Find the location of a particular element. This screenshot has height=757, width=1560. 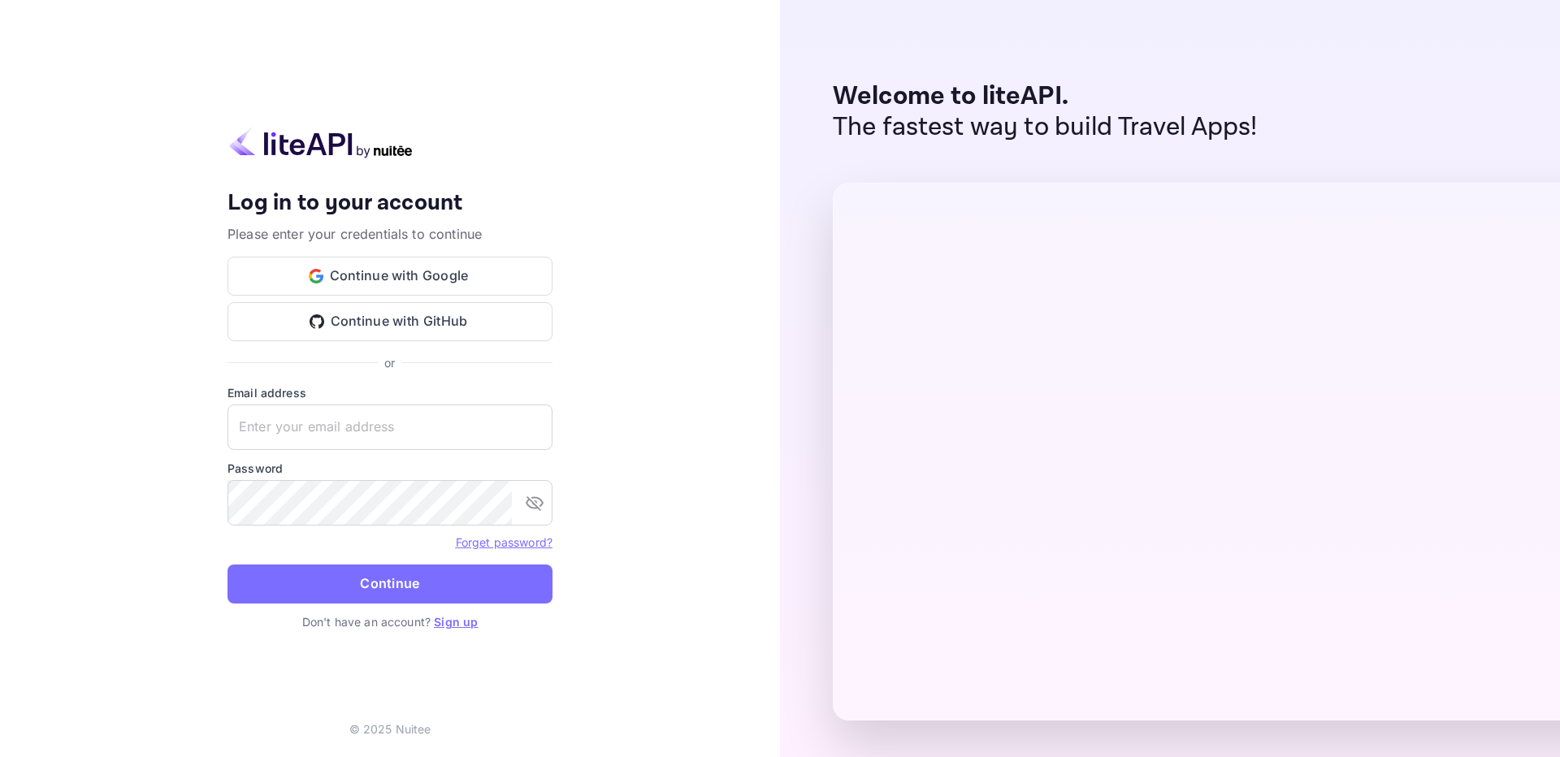

button: toggle password visibility is located at coordinates (535, 503).